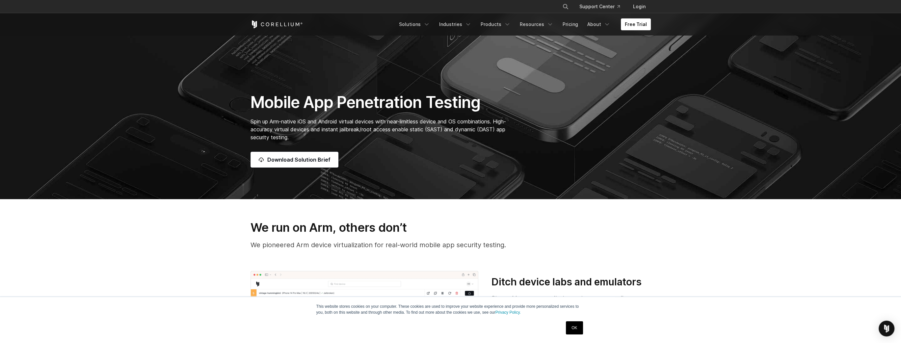  I want to click on a: Download Solution Brief, so click(294, 160).